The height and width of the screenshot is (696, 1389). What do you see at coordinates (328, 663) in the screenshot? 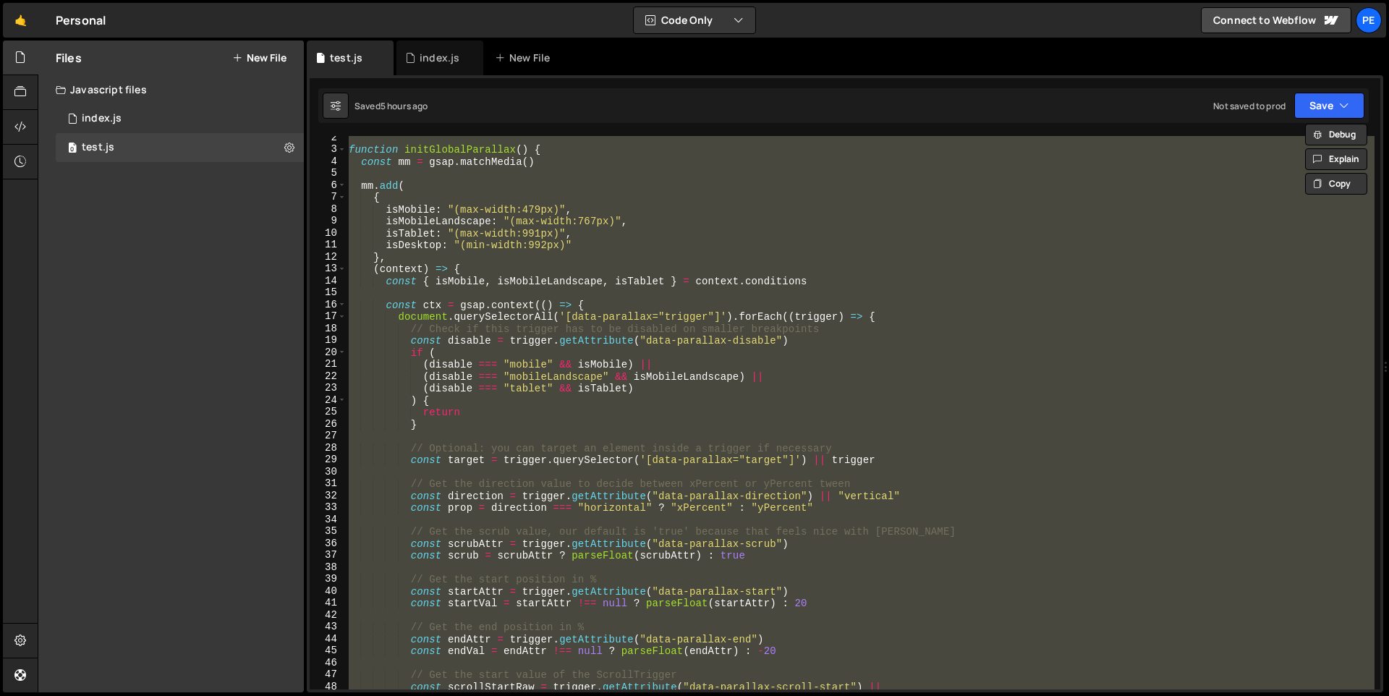
I see `div: 46` at bounding box center [328, 663].